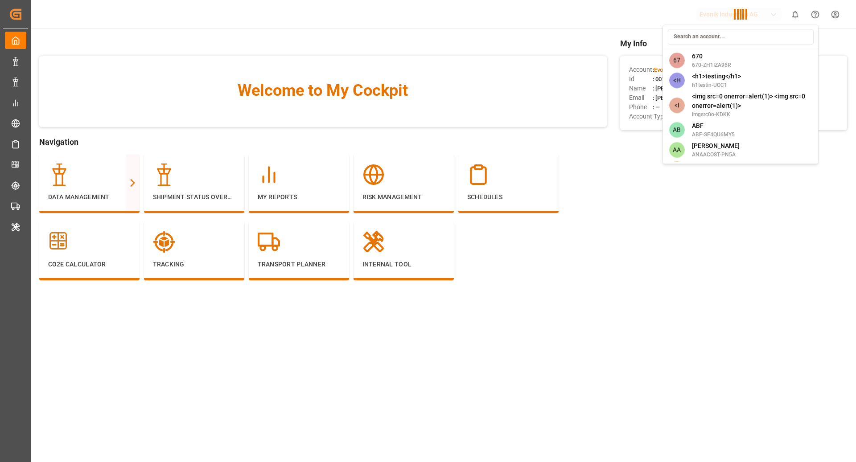  I want to click on span: Welcome to My Cockpit, so click(323, 90).